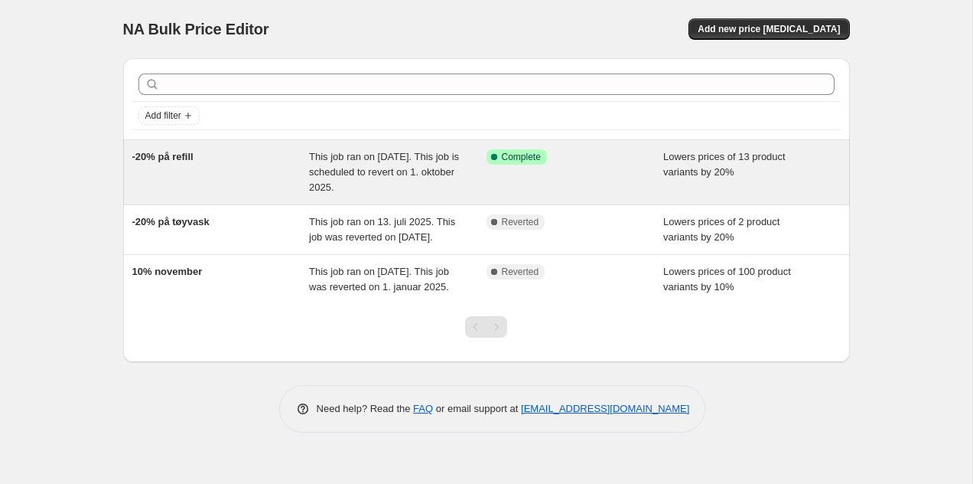  What do you see at coordinates (725, 164) in the screenshot?
I see `span: Lowers prices of 13 product variants by 20%` at bounding box center [725, 164].